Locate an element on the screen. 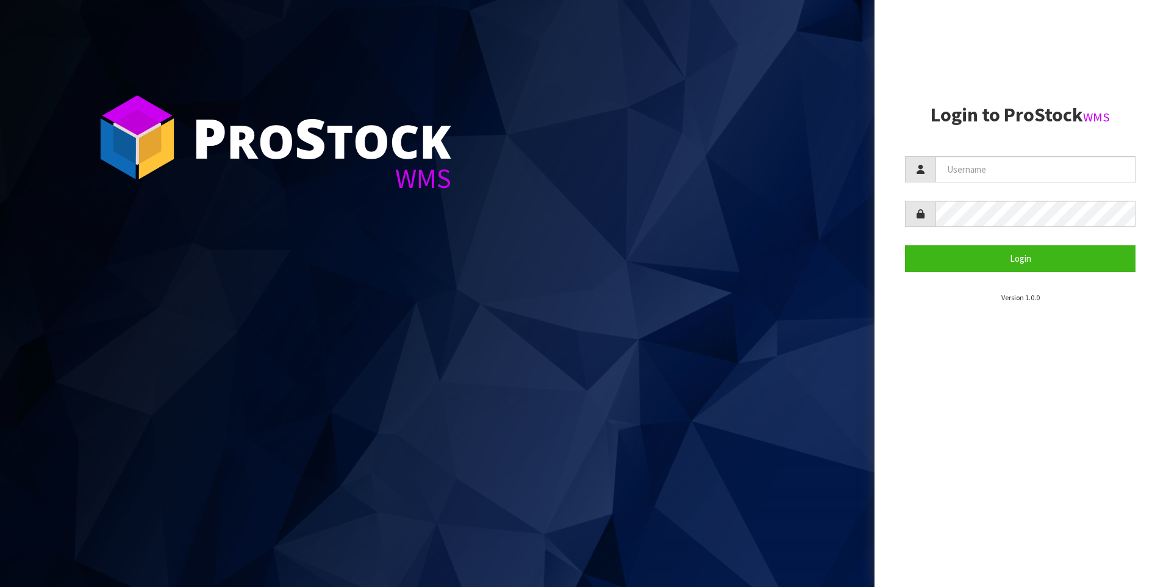 The image size is (1166, 587). button: Login is located at coordinates (1020, 258).